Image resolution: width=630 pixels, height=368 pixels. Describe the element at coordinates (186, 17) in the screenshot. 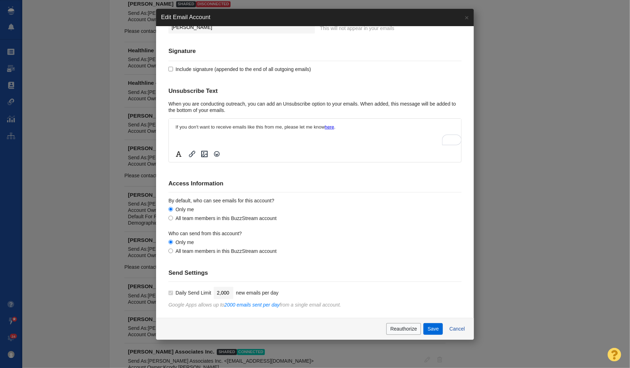

I see `h4: Edit Email Account` at that location.